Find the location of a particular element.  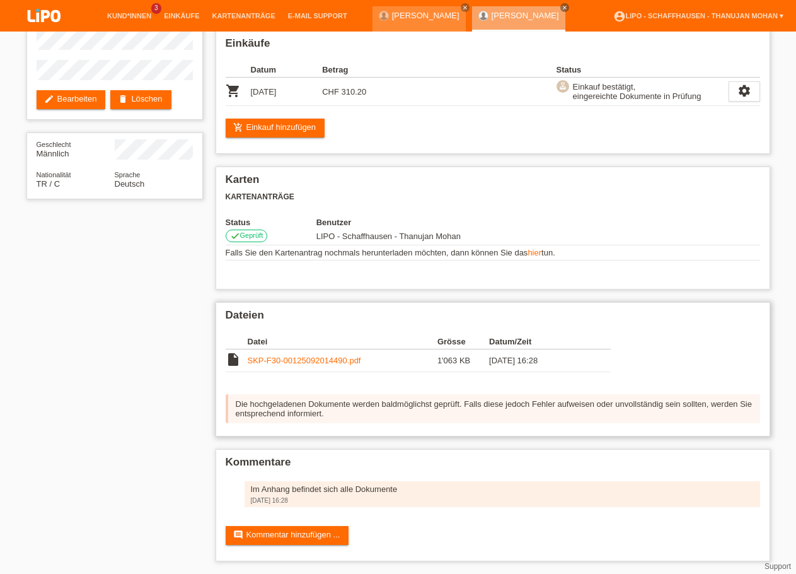

th: Datum is located at coordinates (287, 70).